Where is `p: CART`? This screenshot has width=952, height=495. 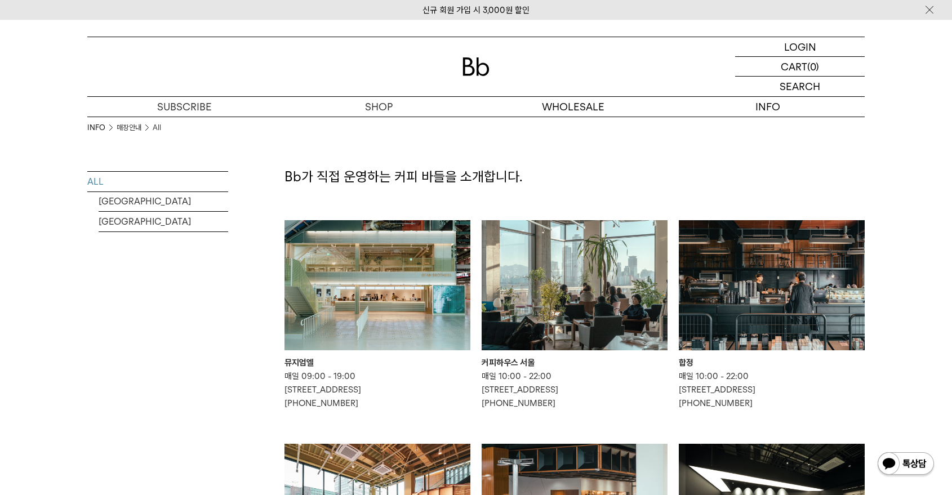
p: CART is located at coordinates (793, 66).